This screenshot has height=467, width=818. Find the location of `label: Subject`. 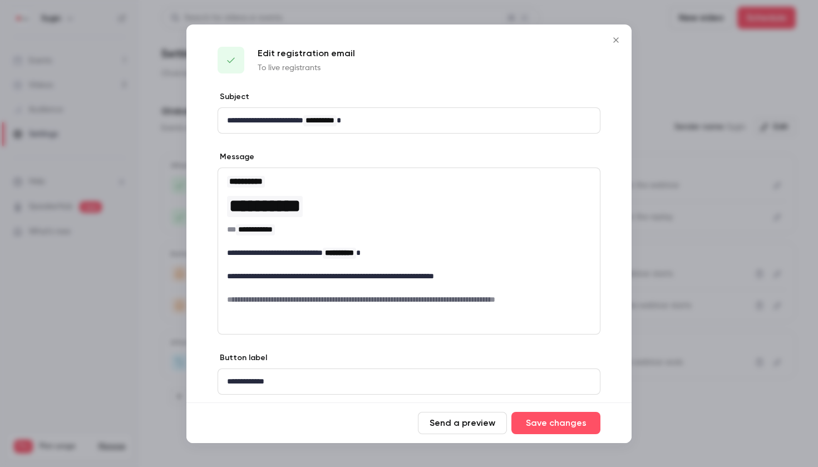

label: Subject is located at coordinates (233, 97).